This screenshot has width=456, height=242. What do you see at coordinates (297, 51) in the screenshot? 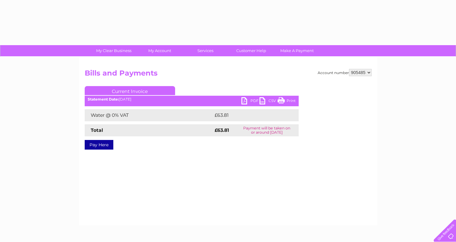
I see `a: Make A Payment` at bounding box center [297, 51].